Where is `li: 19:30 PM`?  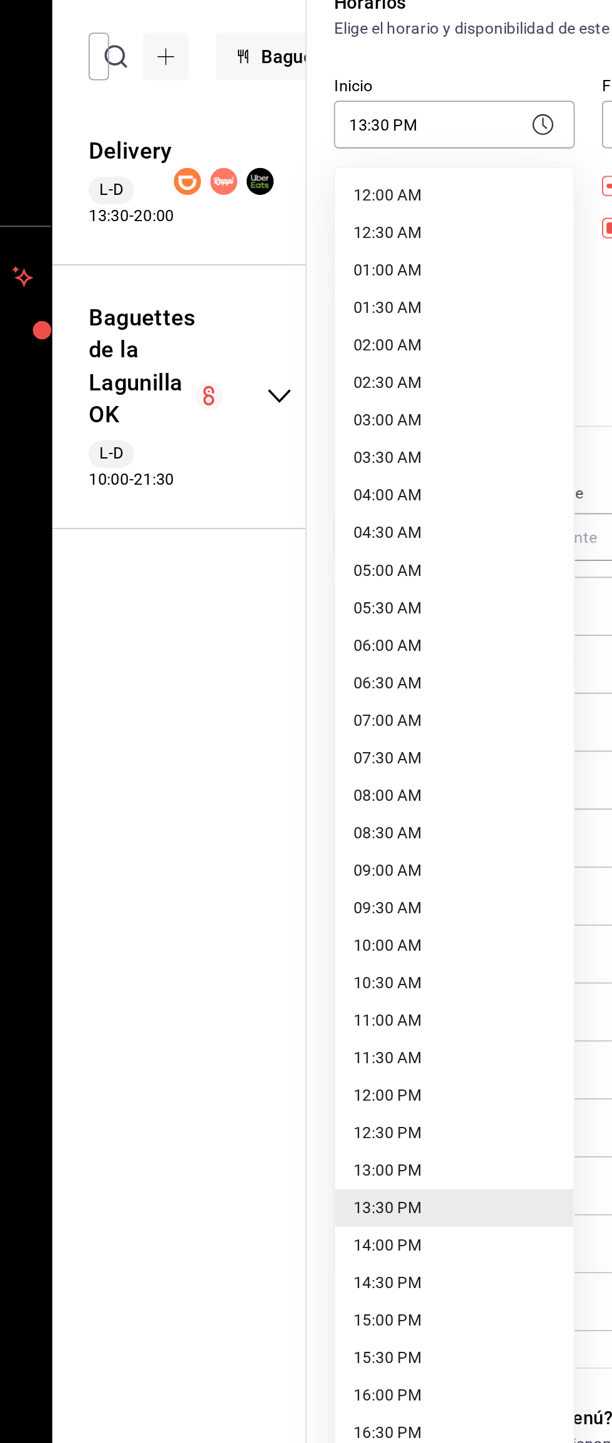 li: 19:30 PM is located at coordinates (384, 1134).